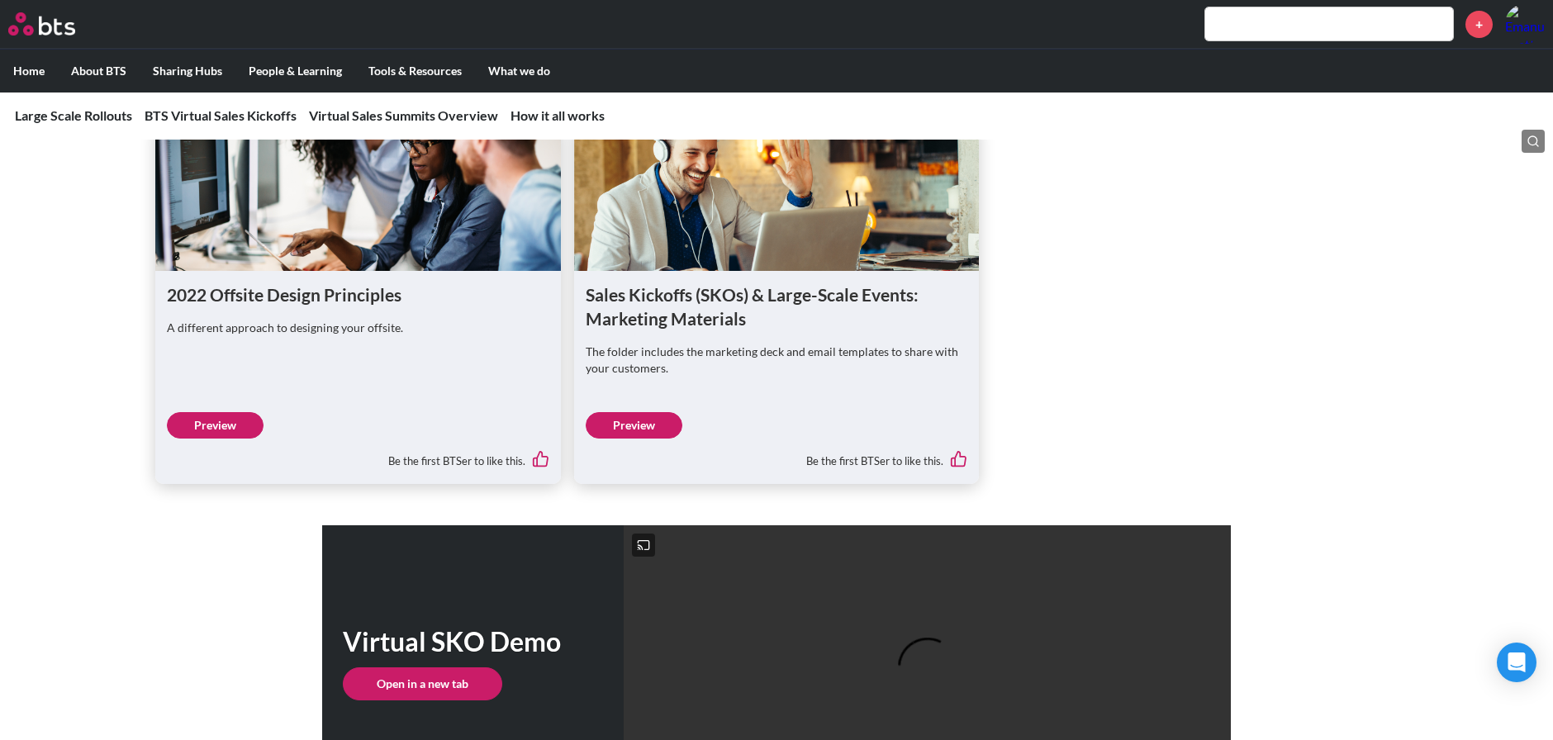 The width and height of the screenshot is (1553, 740). I want to click on h1: Sales Kickoffs (SKOs) & Large-Scale Events: Marketing Materials, so click(776, 306).